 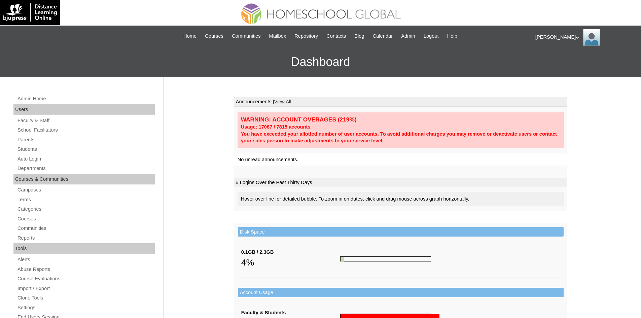 I want to click on a: Terms, so click(x=86, y=200).